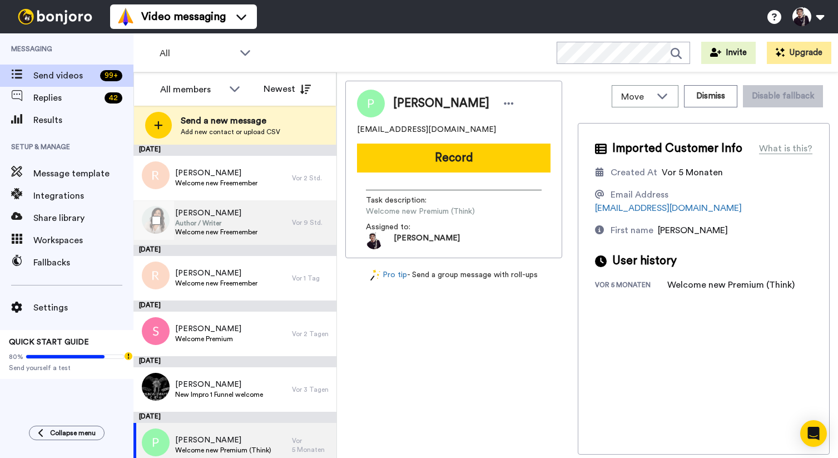 The height and width of the screenshot is (458, 838). I want to click on img: p.png, so click(156, 442).